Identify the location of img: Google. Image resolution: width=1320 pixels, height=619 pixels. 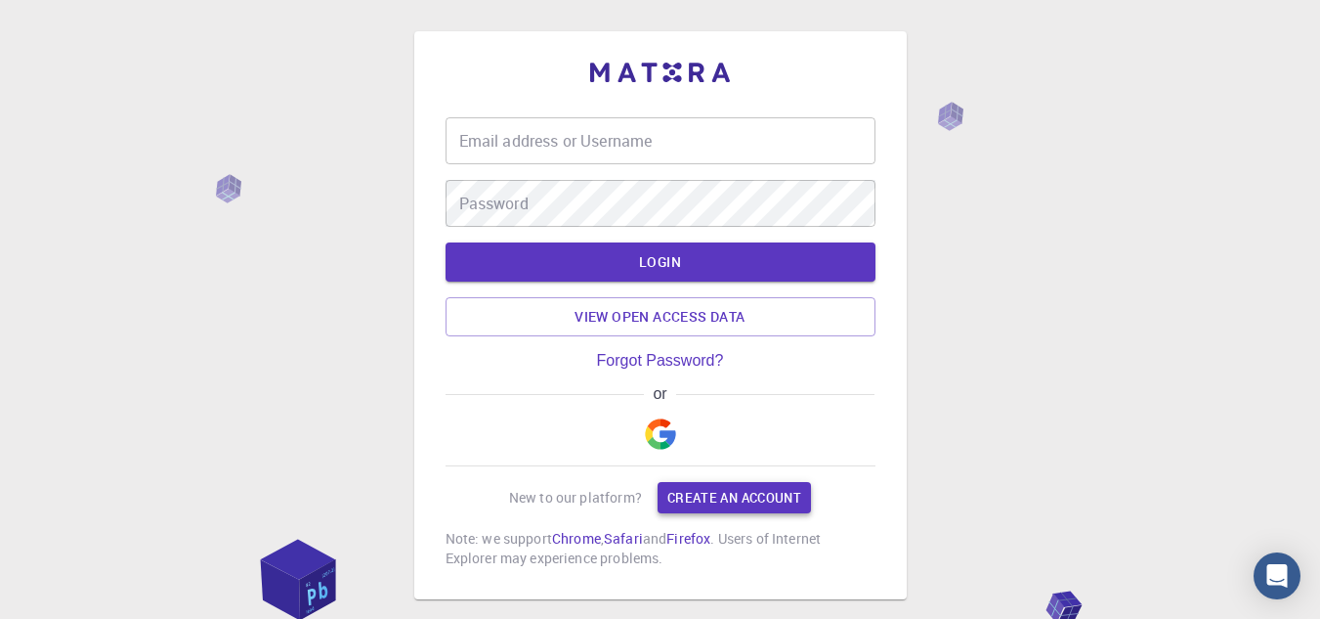
(661, 434).